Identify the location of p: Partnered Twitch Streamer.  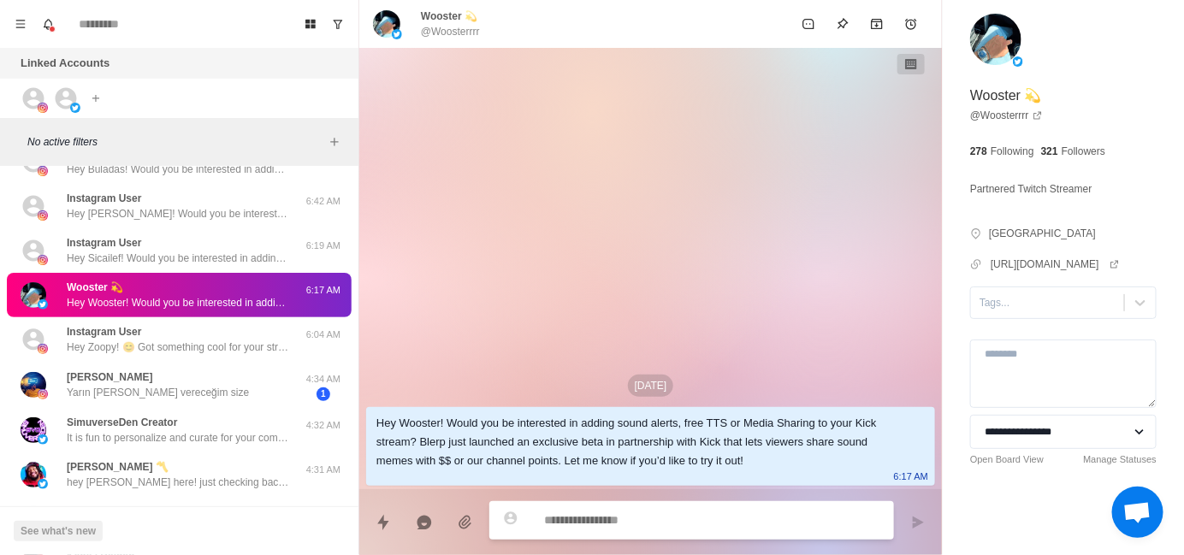
(1031, 189).